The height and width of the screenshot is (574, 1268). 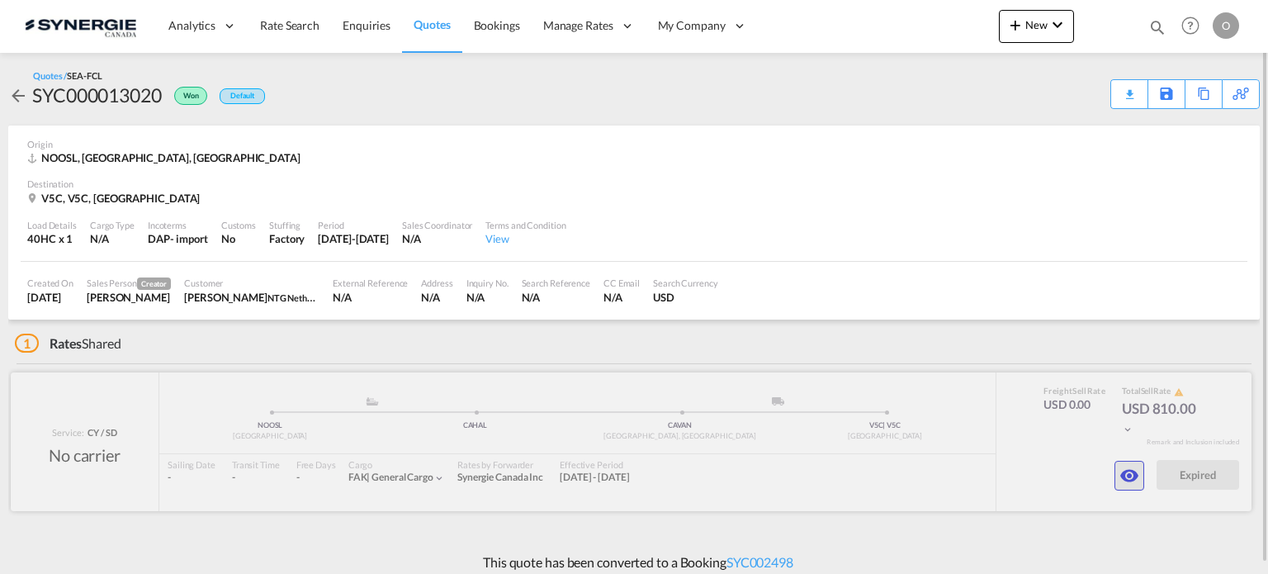 I want to click on span: Manage Rates, so click(x=578, y=26).